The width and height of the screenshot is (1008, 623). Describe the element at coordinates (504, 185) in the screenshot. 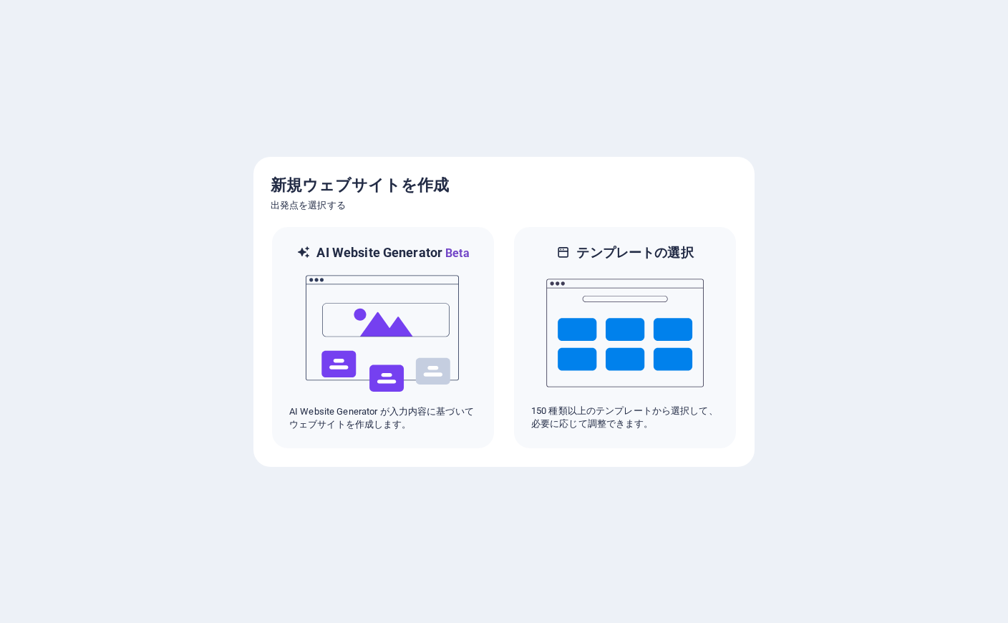

I see `h5: 新規ウェブサイトを作成` at that location.